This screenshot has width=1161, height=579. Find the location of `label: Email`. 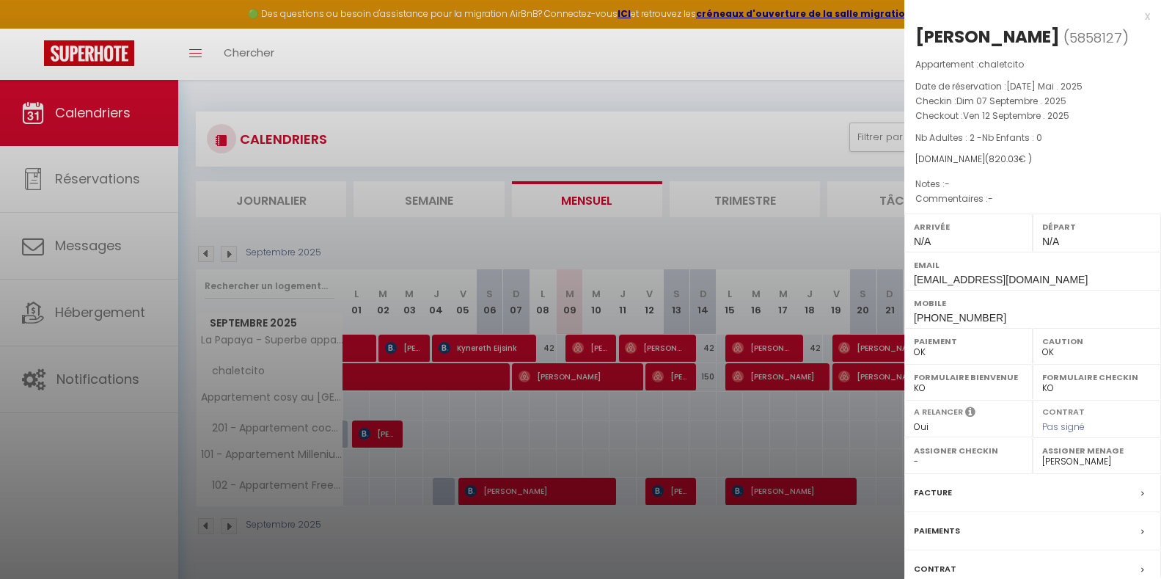

label: Email is located at coordinates (1033, 265).